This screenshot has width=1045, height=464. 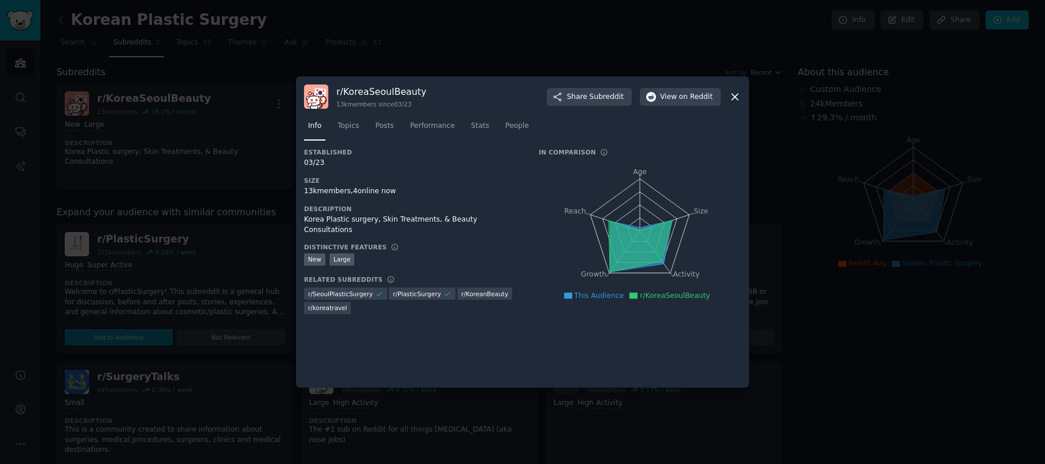 What do you see at coordinates (413, 224) in the screenshot?
I see `div: Korea Plastic surgery, Skin Treatments, & Beauty Consultations` at bounding box center [413, 224].